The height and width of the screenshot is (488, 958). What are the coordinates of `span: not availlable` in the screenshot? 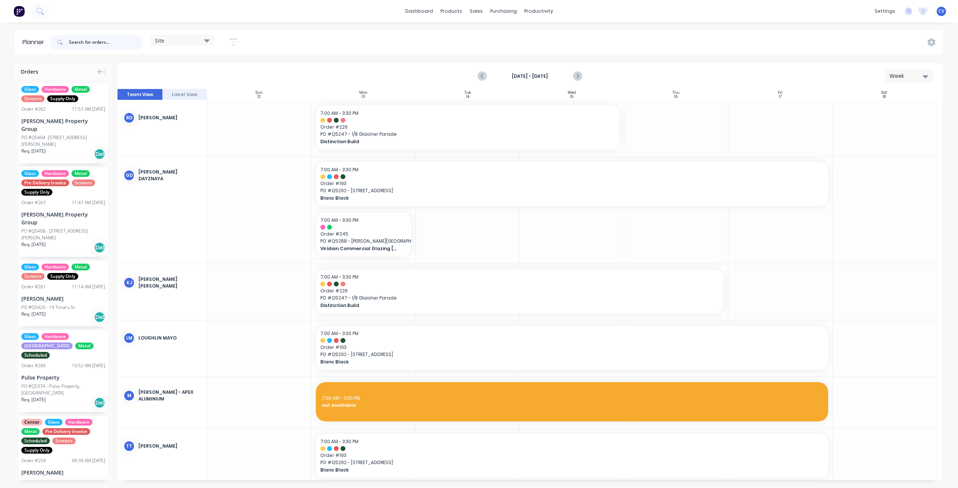 It's located at (572, 406).